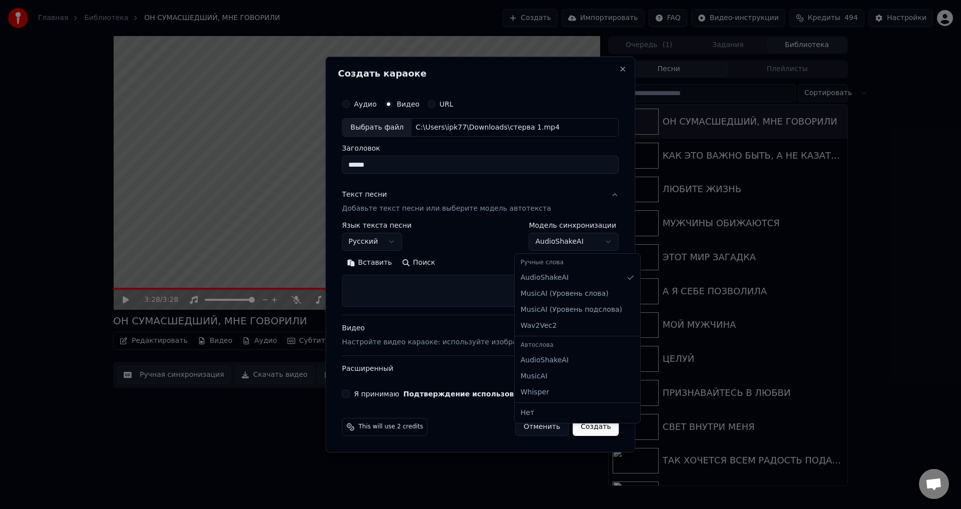 The width and height of the screenshot is (961, 509). I want to click on span: Whisper, so click(535, 392).